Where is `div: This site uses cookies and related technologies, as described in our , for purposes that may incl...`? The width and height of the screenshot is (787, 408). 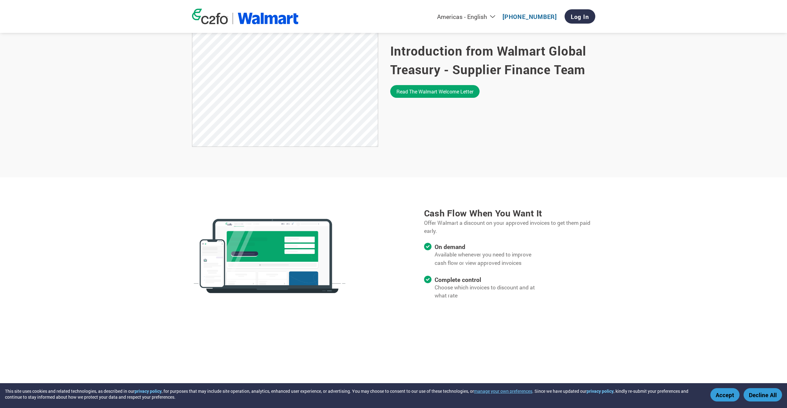 div: This site uses cookies and related technologies, as described in our , for purposes that may incl... is located at coordinates (353, 394).